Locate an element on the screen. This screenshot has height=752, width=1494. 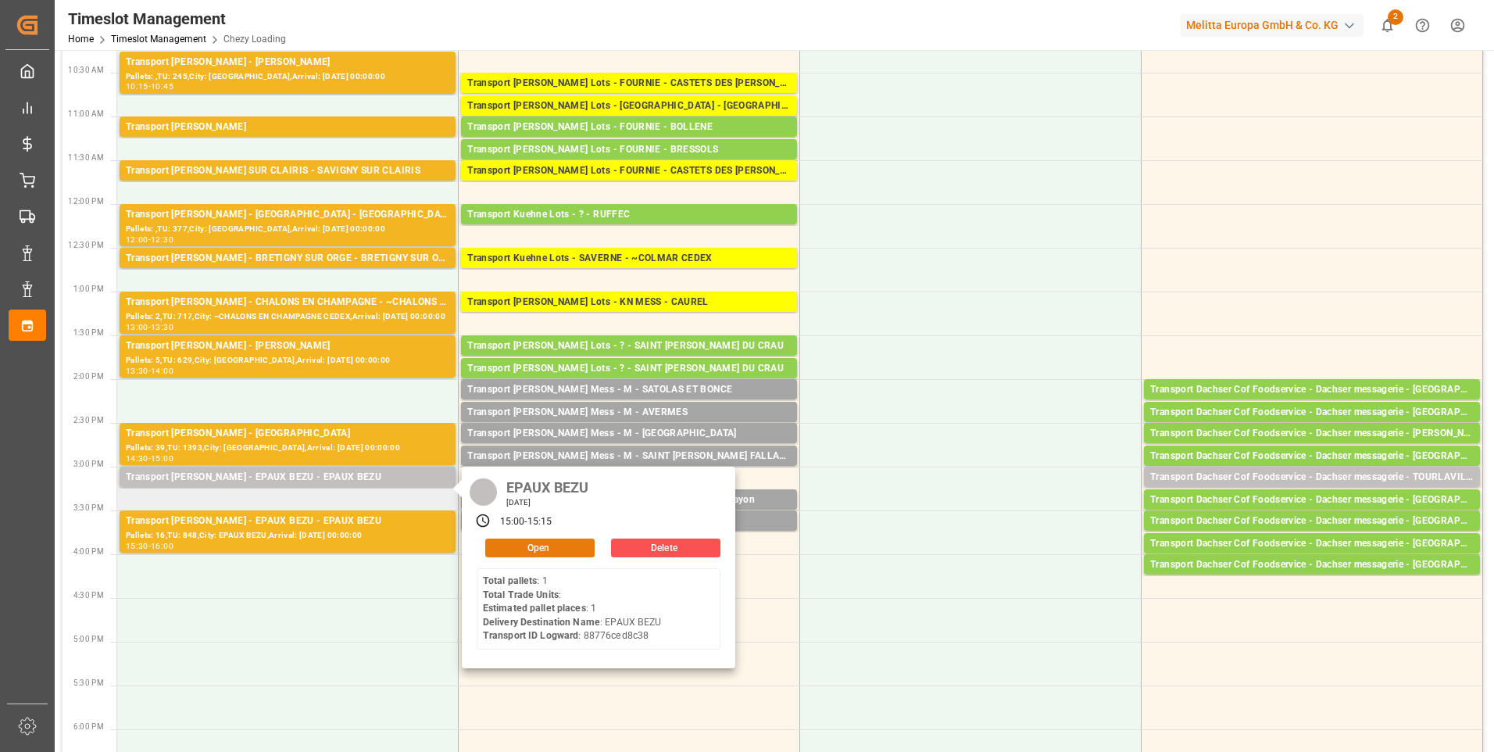
span: 1:30 PM is located at coordinates (88, 332).